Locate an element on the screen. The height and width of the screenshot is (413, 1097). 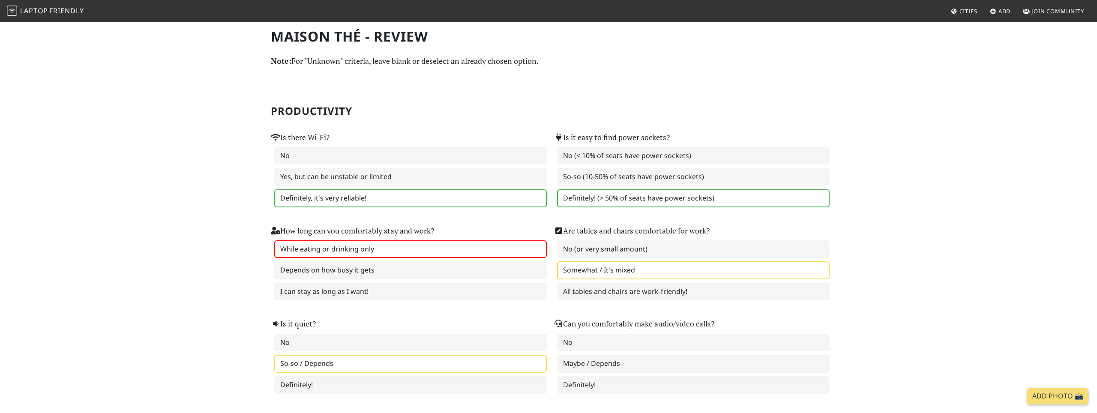
span: Friendly is located at coordinates (66, 11).